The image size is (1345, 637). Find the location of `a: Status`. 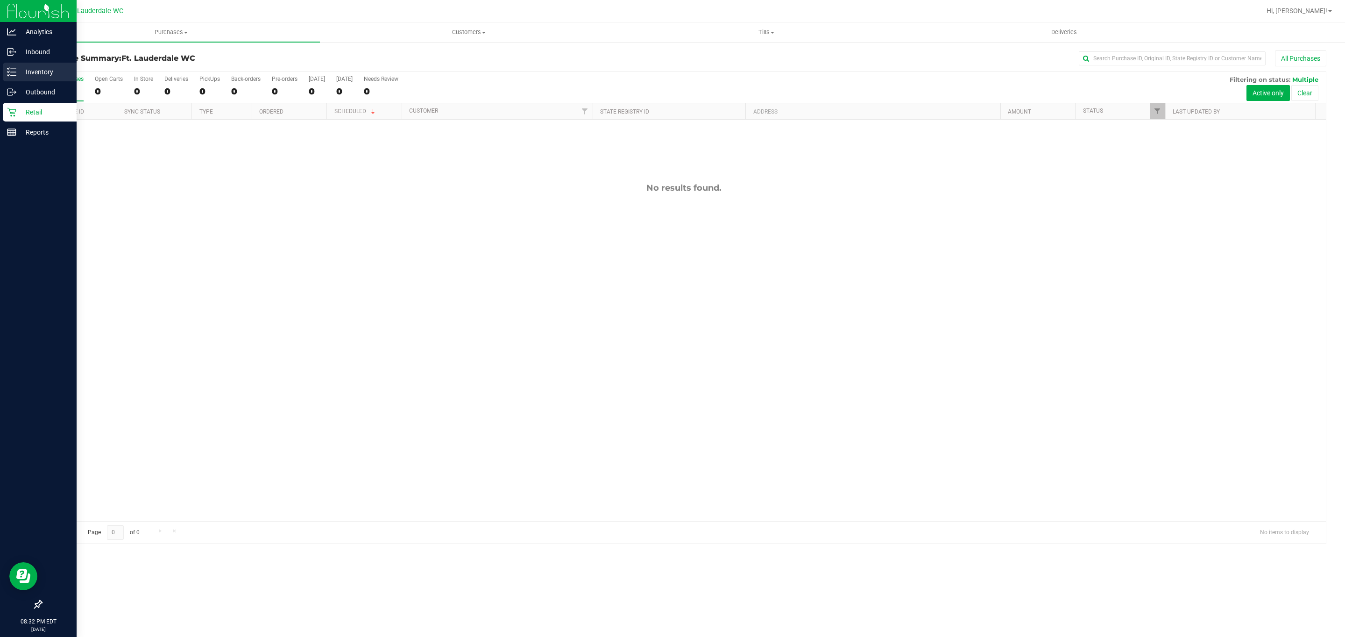

a: Status is located at coordinates (1093, 111).